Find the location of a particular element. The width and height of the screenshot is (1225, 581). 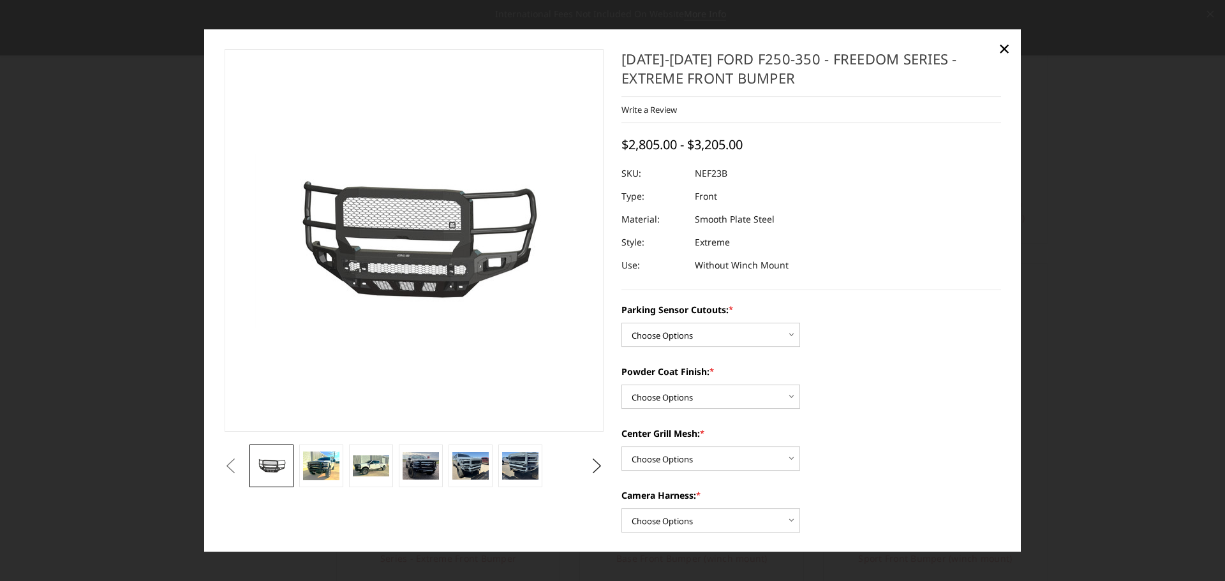

label: Powder Coat Finish: is located at coordinates (811, 371).